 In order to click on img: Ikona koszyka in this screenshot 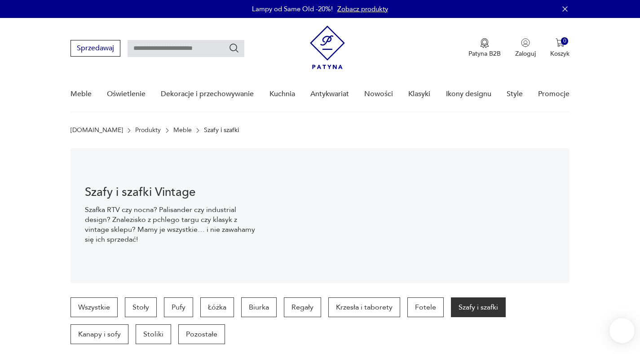, I will do `click(560, 43)`.